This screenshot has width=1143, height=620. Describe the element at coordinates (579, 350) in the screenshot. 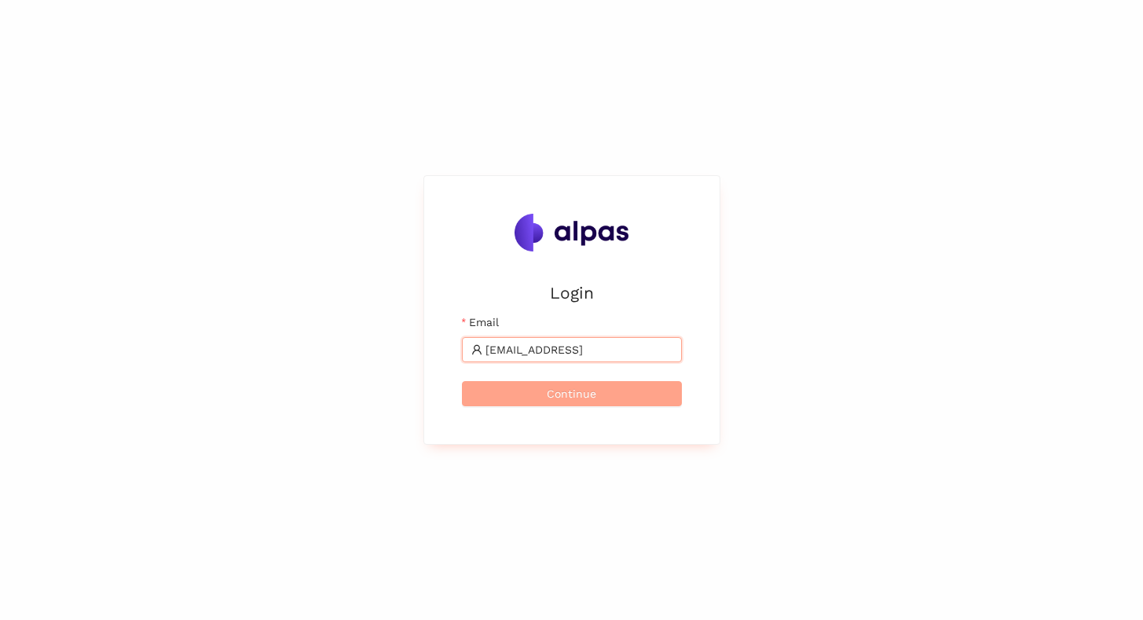

I see `input: Email` at that location.